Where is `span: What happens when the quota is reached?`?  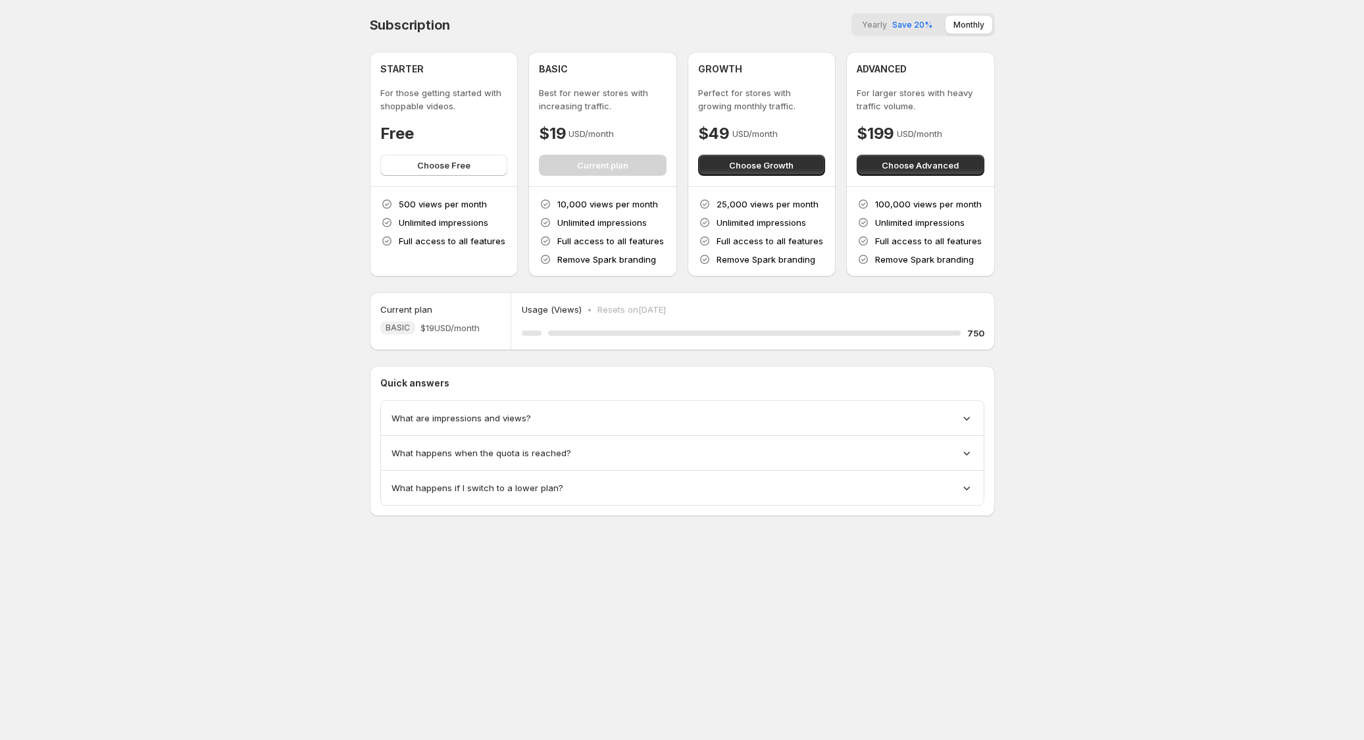
span: What happens when the quota is reached? is located at coordinates (481, 453).